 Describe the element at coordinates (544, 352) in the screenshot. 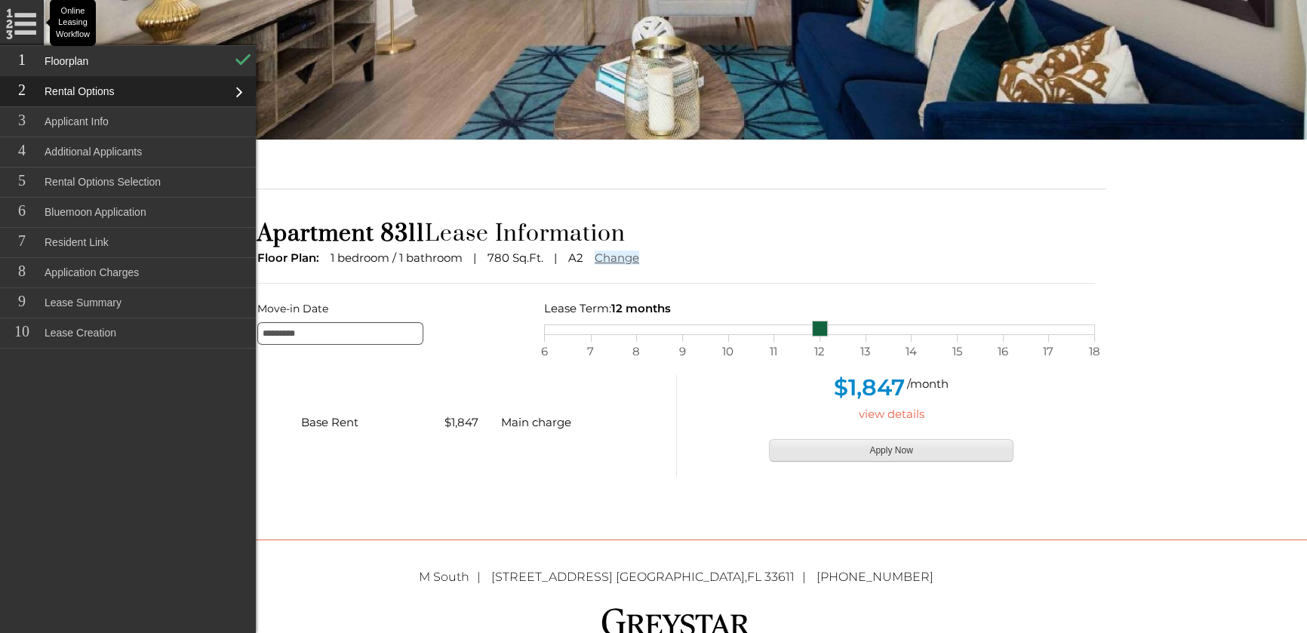

I see `span: 6` at that location.